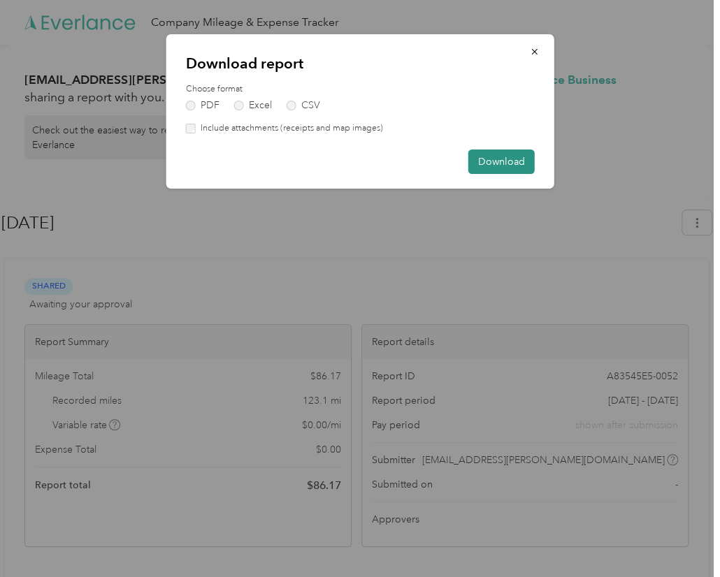 This screenshot has height=577, width=720. Describe the element at coordinates (203, 106) in the screenshot. I see `label: PDF` at that location.